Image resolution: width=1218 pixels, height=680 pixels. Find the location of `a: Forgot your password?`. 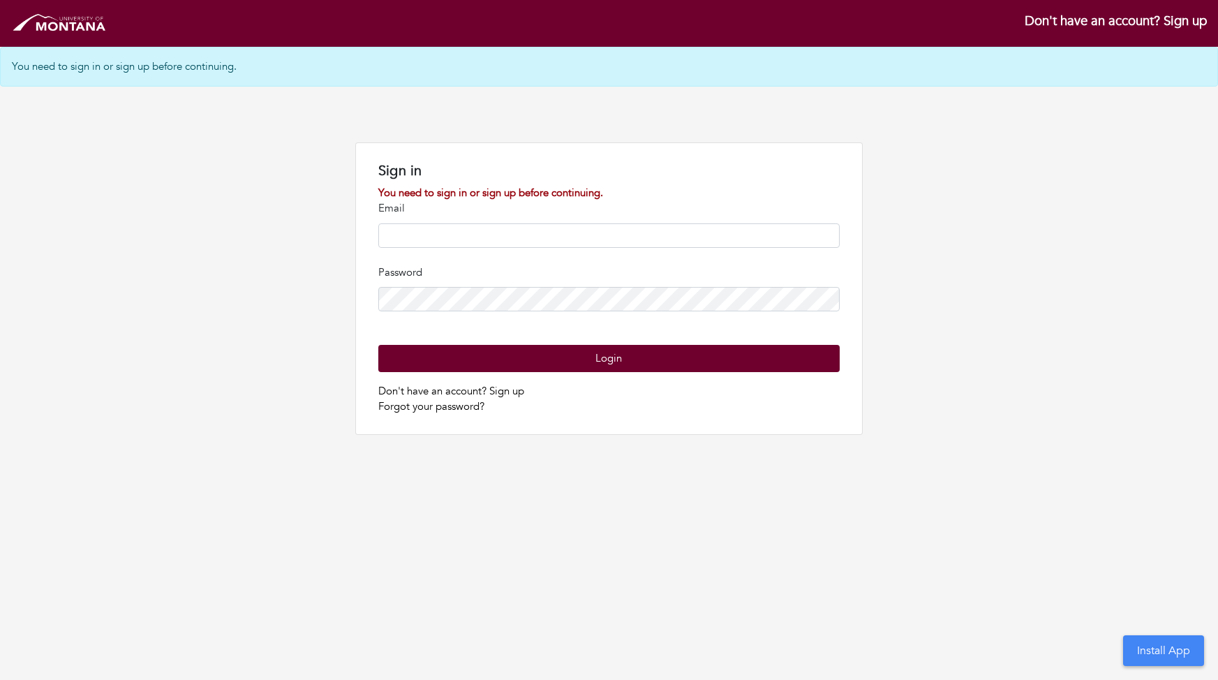

a: Forgot your password? is located at coordinates (431, 406).